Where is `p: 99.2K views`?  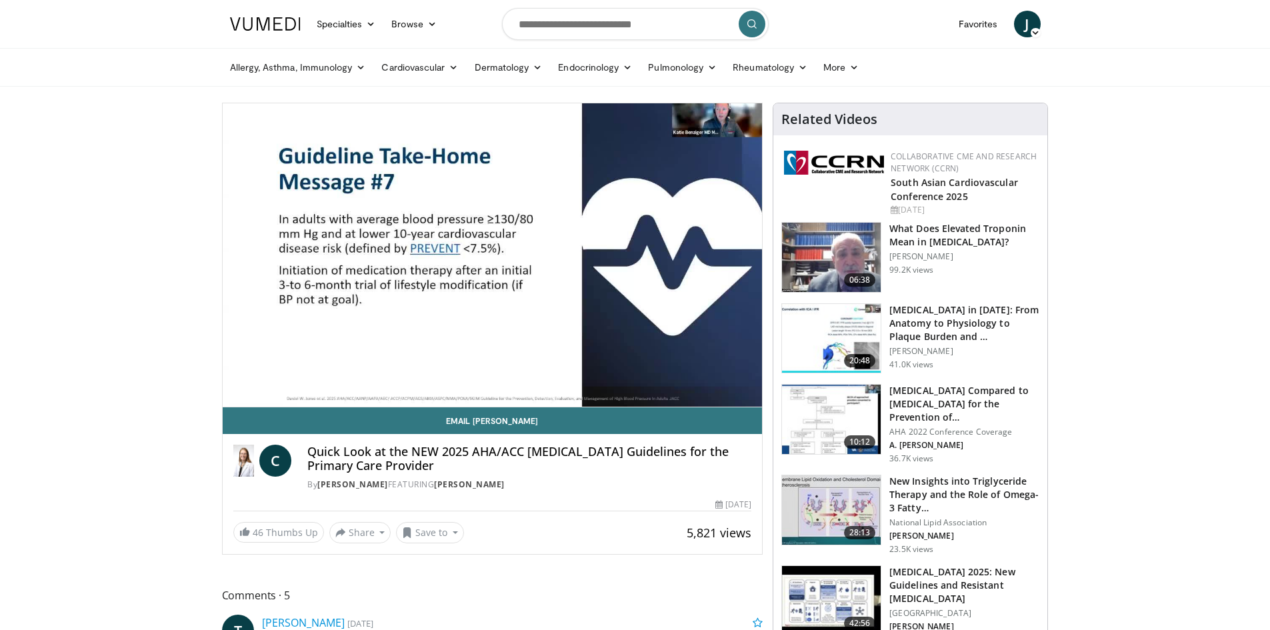
p: 99.2K views is located at coordinates (911, 270).